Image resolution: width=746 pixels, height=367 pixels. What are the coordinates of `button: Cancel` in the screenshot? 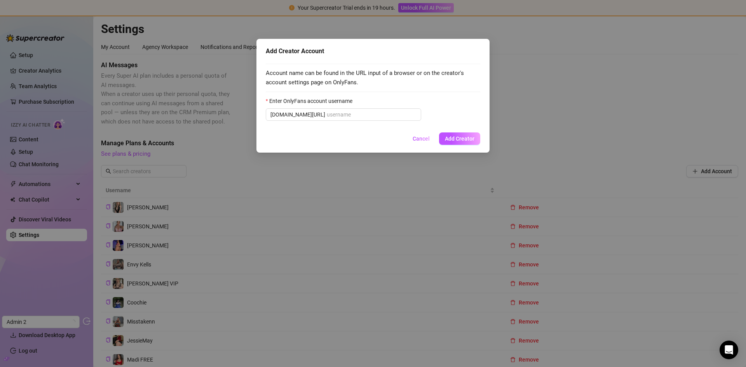 It's located at (421, 139).